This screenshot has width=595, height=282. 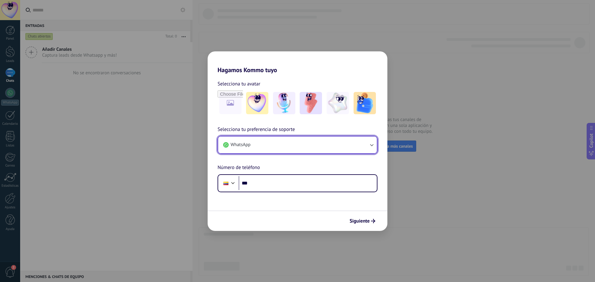 What do you see at coordinates (311, 103) in the screenshot?
I see `img: -3.jpeg` at bounding box center [311, 103].